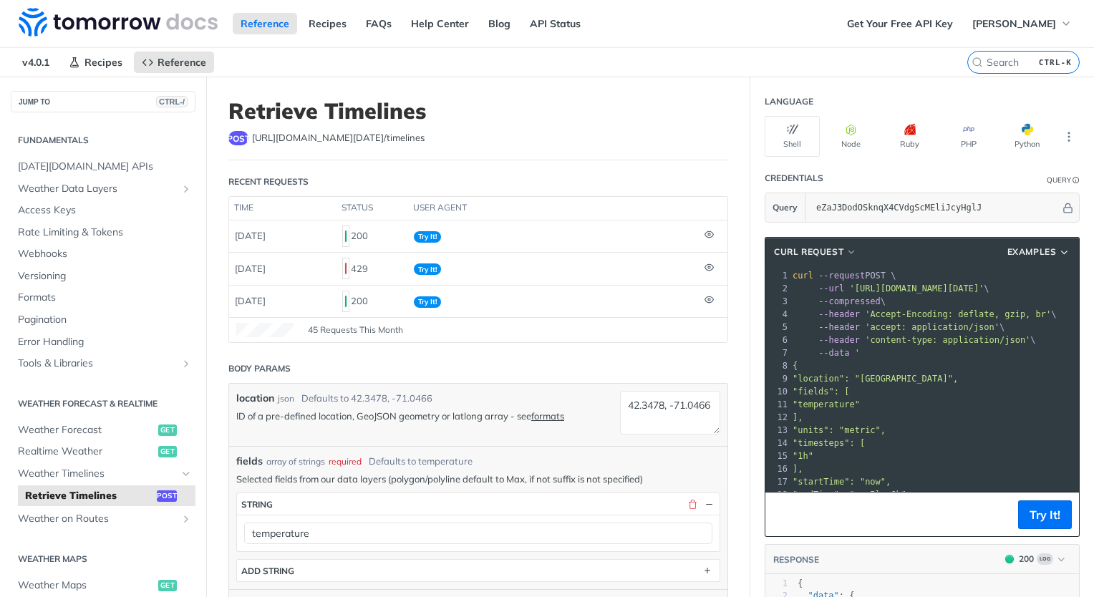 This screenshot has height=597, width=1094. What do you see at coordinates (168, 452) in the screenshot?
I see `span: get` at bounding box center [168, 452].